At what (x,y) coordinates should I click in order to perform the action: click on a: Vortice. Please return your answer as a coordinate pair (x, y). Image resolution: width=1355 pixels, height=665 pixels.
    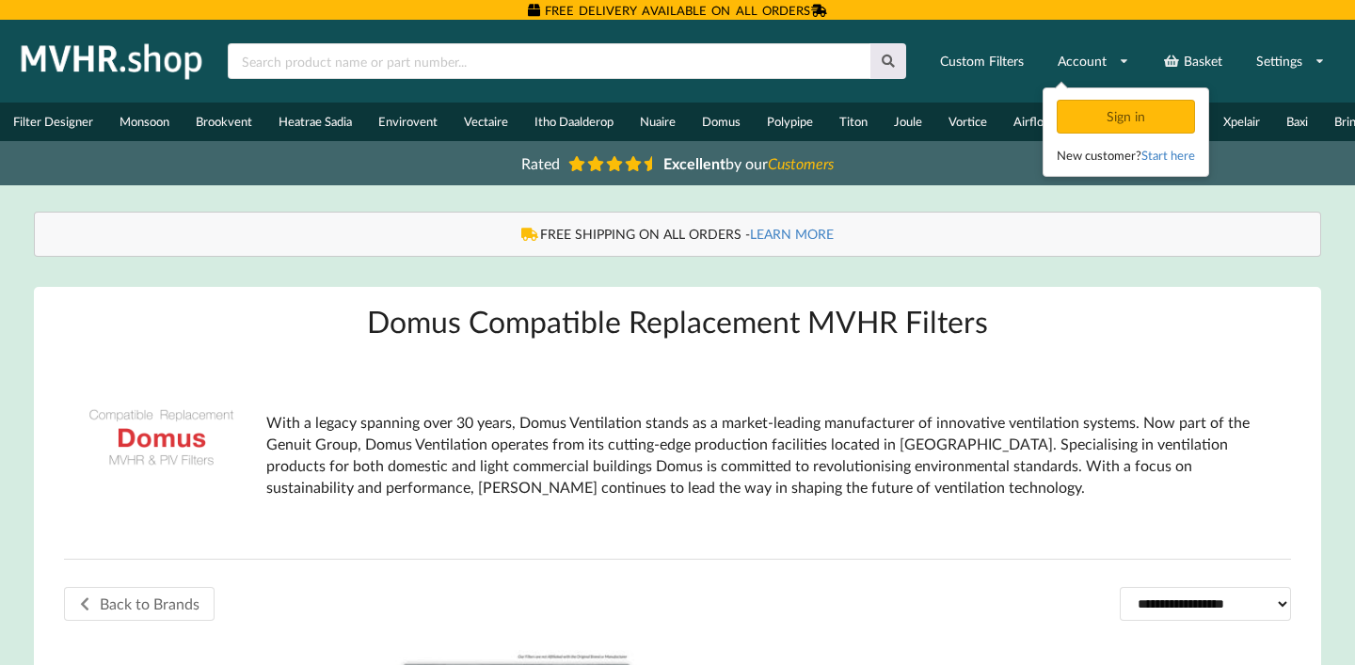
    Looking at the image, I should click on (967, 121).